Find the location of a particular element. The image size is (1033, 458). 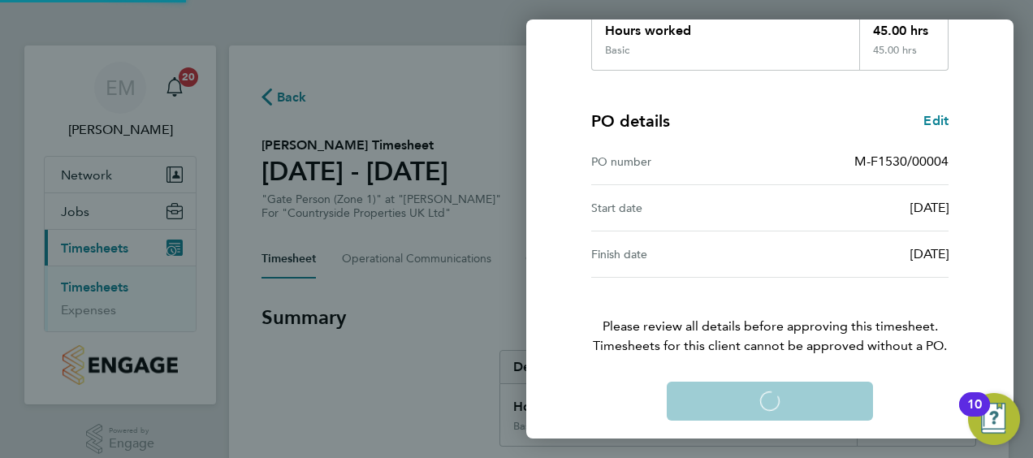

a: Edit is located at coordinates (935, 121).